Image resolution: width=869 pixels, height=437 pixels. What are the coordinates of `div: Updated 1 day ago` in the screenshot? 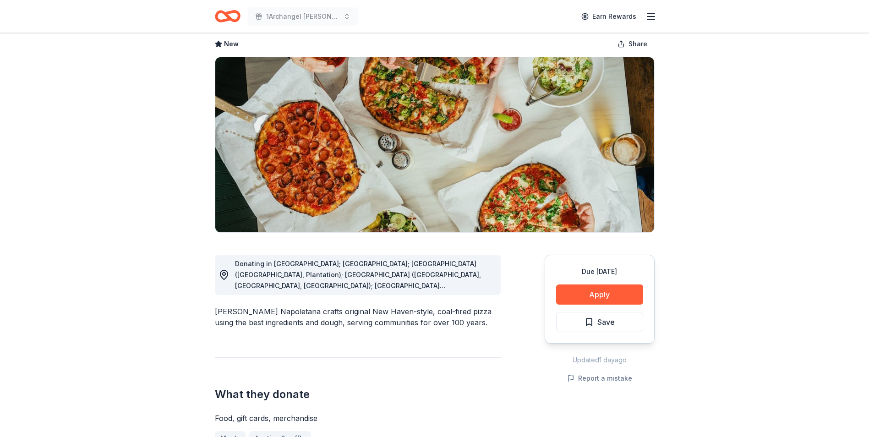 It's located at (600, 360).